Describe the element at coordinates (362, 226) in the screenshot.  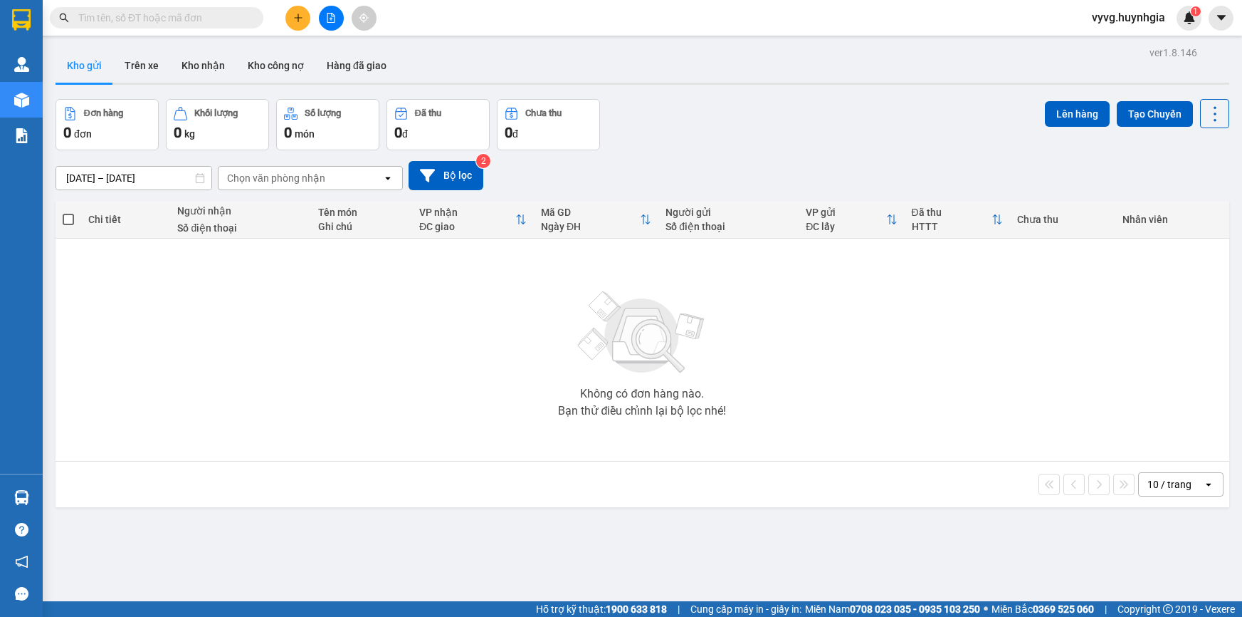
I see `div: Ghi chú` at that location.